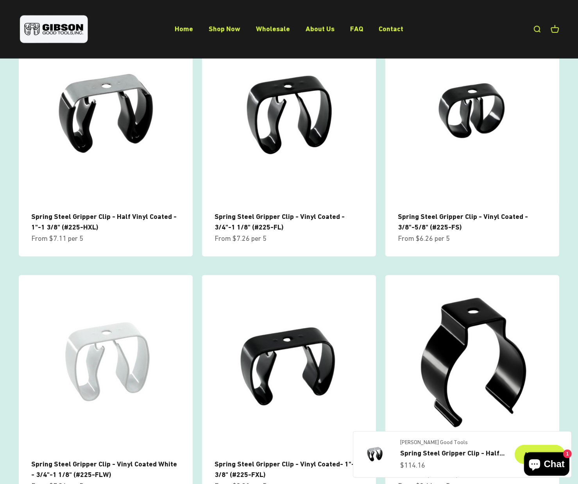 The width and height of the screenshot is (578, 484). What do you see at coordinates (462, 221) in the screenshot?
I see `a: Spring Steel Gripper Clip - Vinyl Coated - 3/8"-5/8" (#225-FS)` at bounding box center [462, 221].